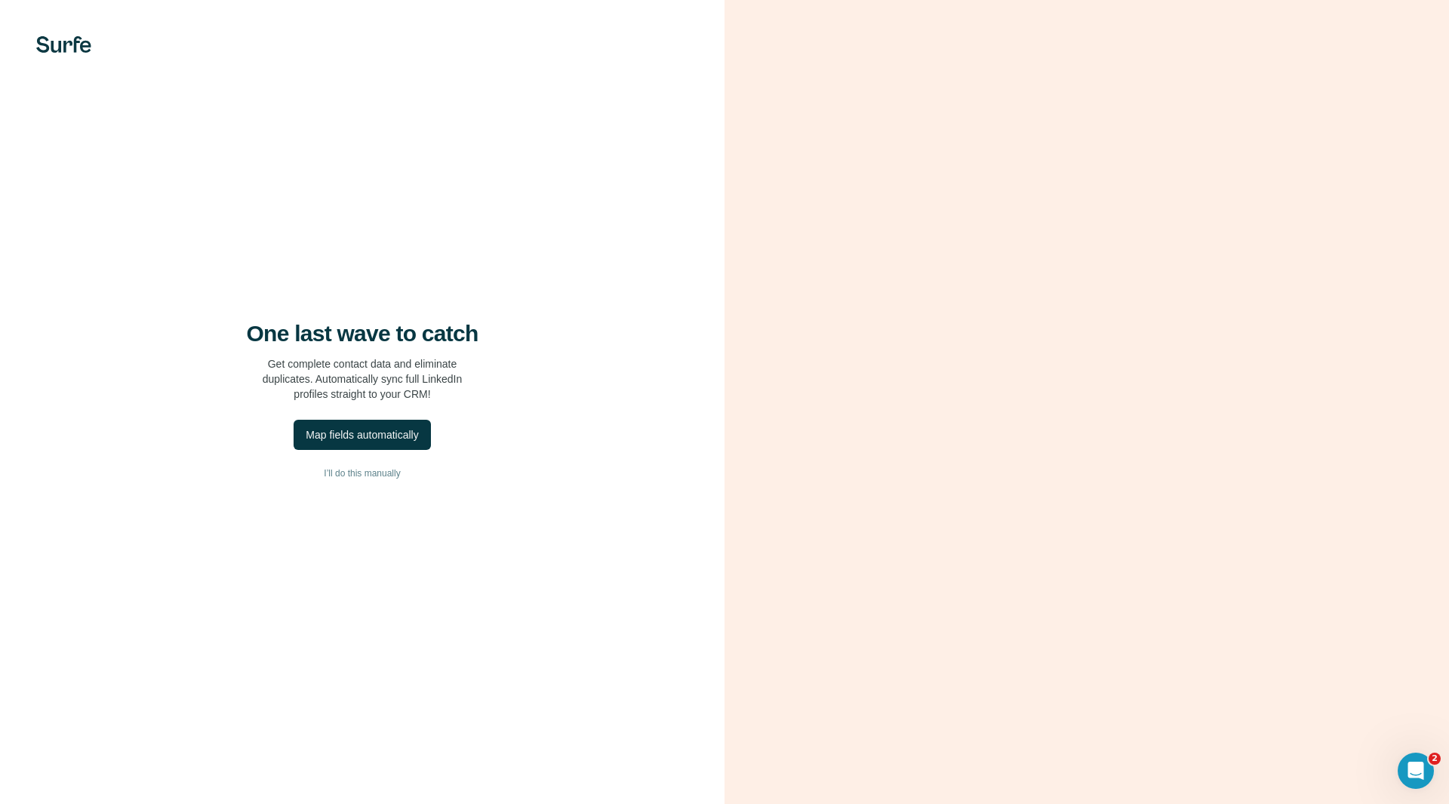 This screenshot has height=804, width=1449. What do you see at coordinates (362, 435) in the screenshot?
I see `button: Map fields automatically` at bounding box center [362, 435].